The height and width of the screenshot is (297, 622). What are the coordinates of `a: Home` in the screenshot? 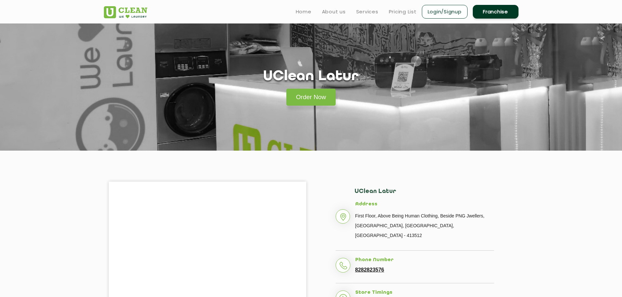 It's located at (303, 12).